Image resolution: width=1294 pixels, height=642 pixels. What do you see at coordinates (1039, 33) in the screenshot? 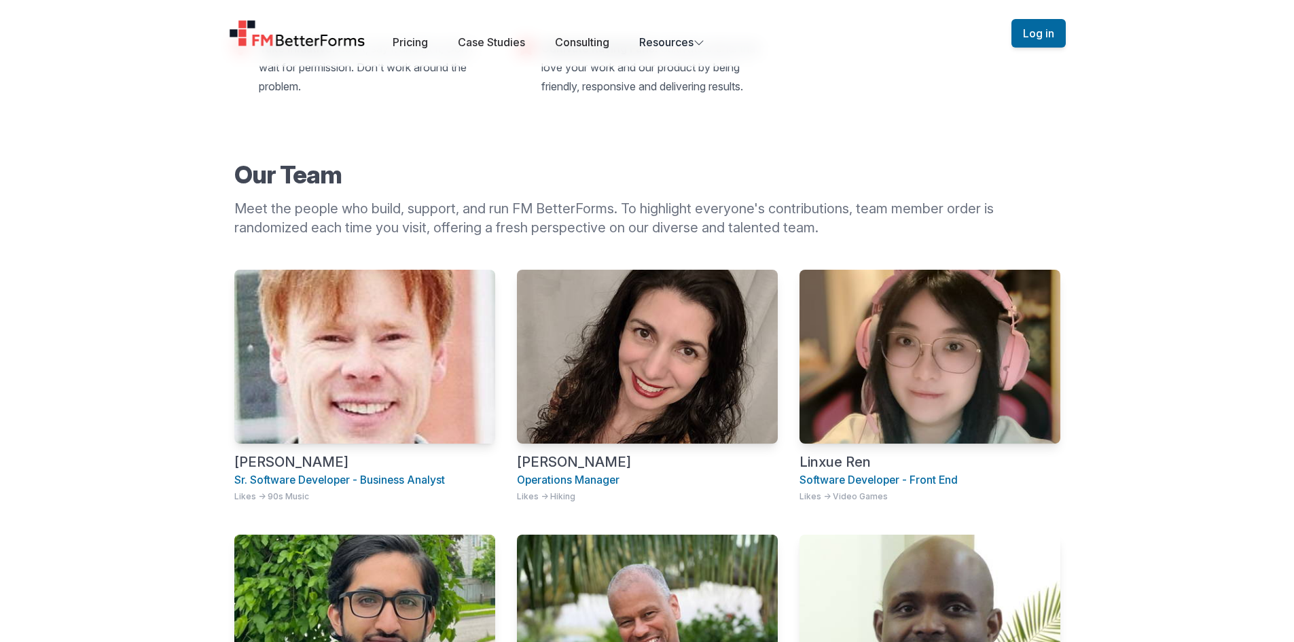
I see `button: Log in` at bounding box center [1039, 33].